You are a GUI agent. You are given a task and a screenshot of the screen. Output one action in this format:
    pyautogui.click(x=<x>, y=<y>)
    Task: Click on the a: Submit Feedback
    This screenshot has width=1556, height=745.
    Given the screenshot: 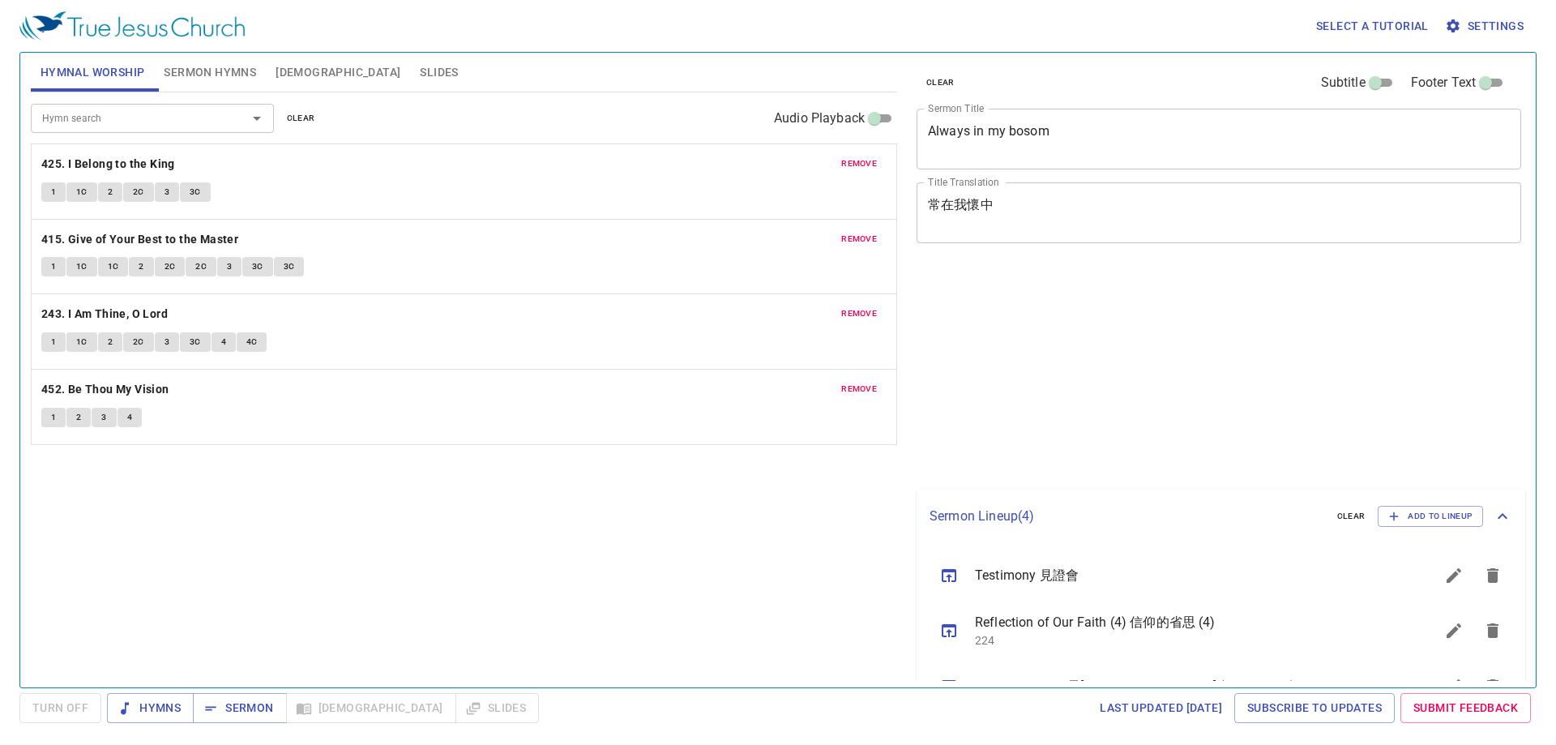 What is the action you would take?
    pyautogui.click(x=1466, y=708)
    